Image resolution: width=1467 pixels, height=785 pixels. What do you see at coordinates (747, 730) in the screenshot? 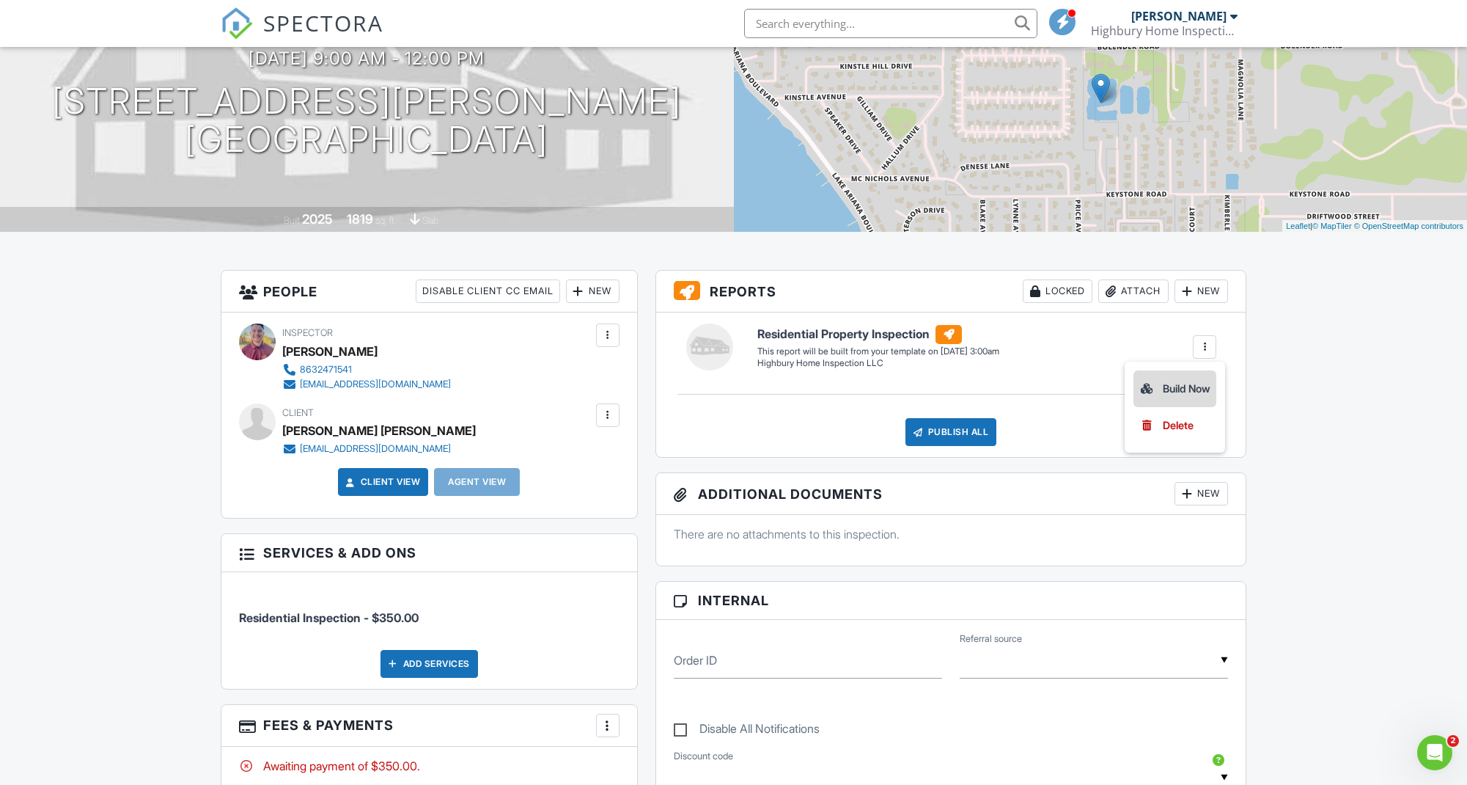
I see `label: Disable All Notifications` at bounding box center [747, 730].